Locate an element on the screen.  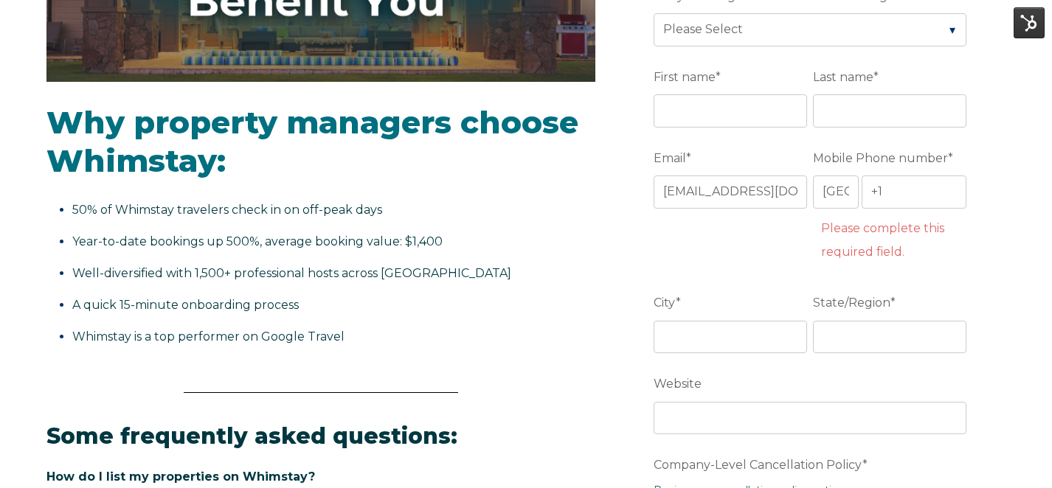
span: A quick 15-minute onboarding process is located at coordinates (185, 305).